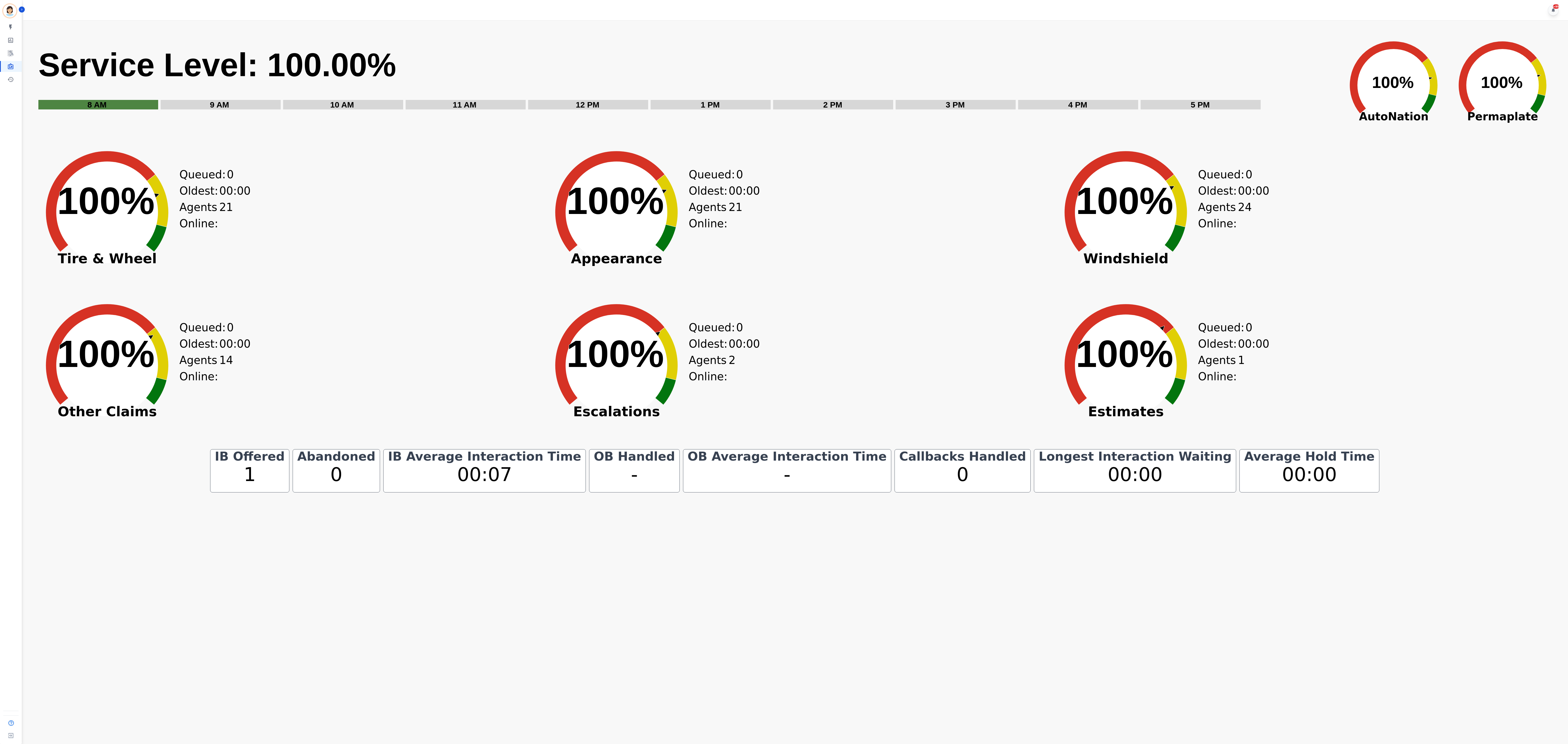  What do you see at coordinates (1078, 105) in the screenshot?
I see `text: 4 PM` at bounding box center [1078, 105].